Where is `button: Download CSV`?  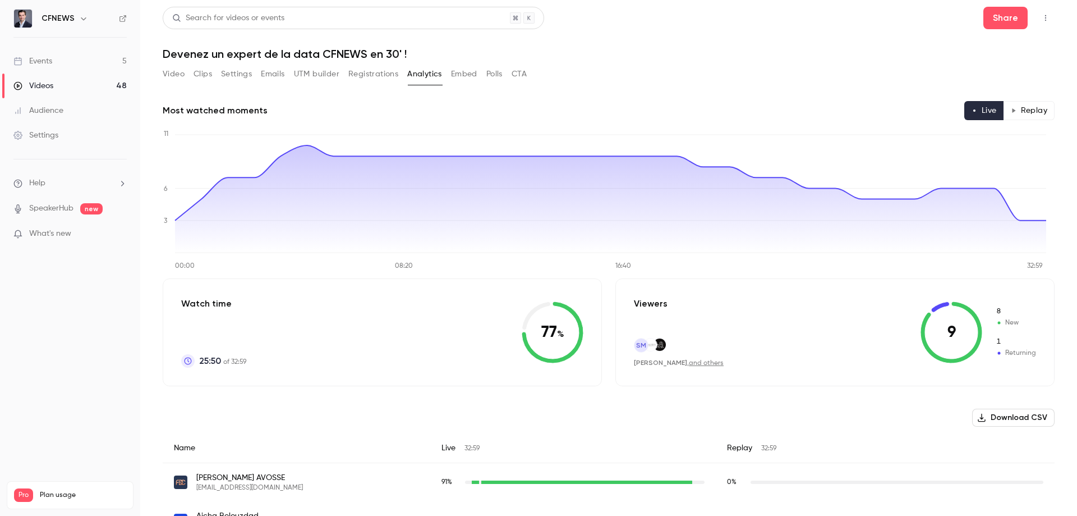
button: Download CSV is located at coordinates (1013, 417).